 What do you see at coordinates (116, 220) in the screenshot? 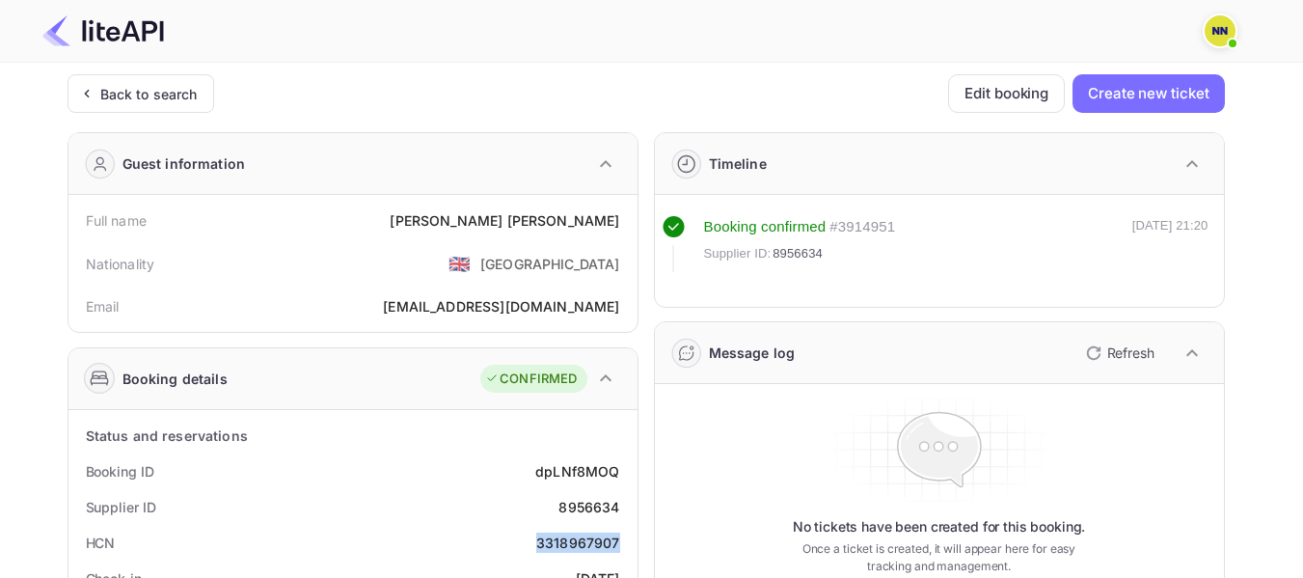
I see `div: Full name` at bounding box center [116, 220].